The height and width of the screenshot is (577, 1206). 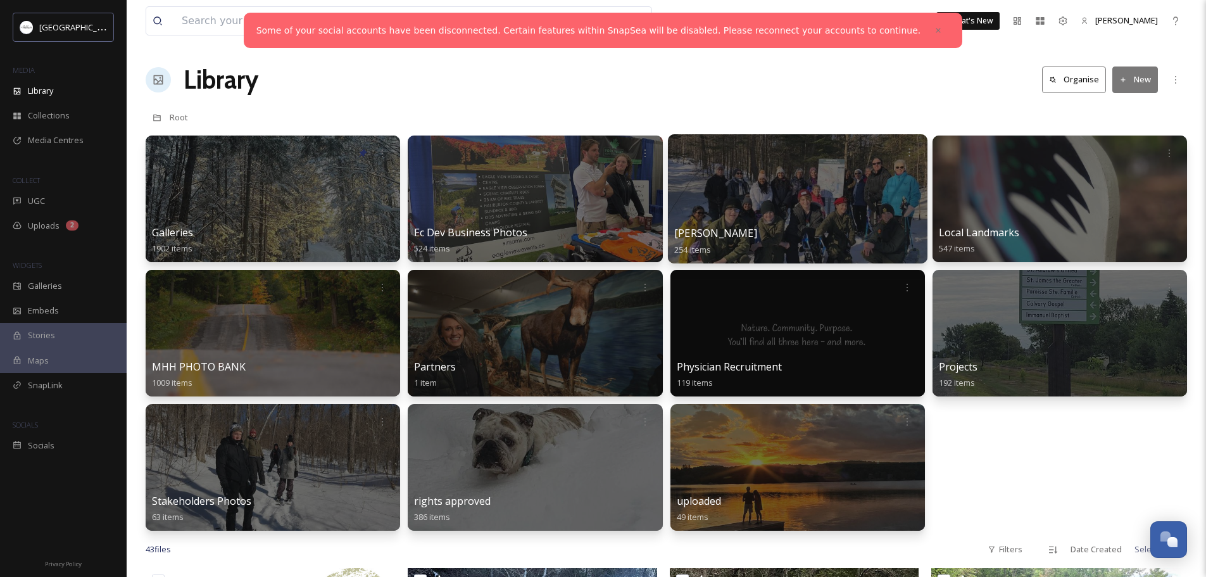 What do you see at coordinates (38, 360) in the screenshot?
I see `span: Maps` at bounding box center [38, 360].